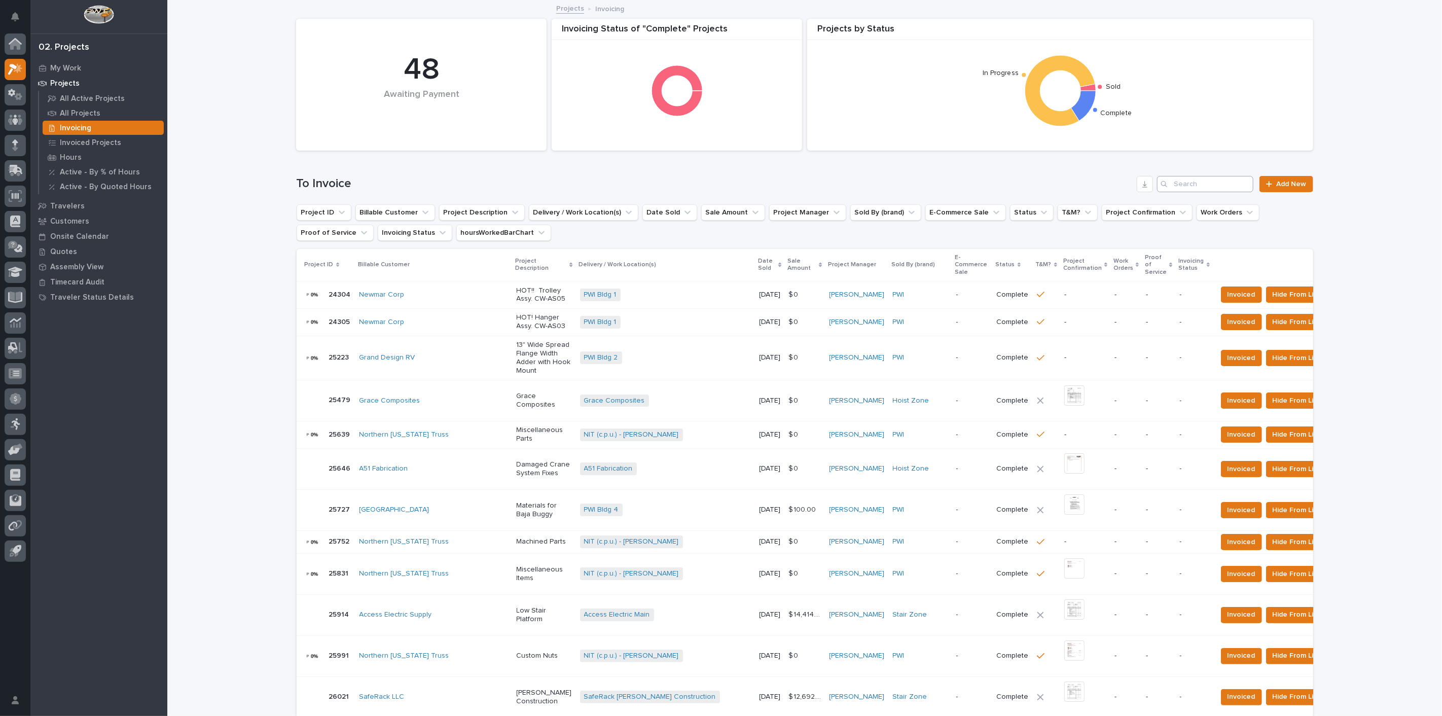 The height and width of the screenshot is (716, 1442). What do you see at coordinates (1286, 184) in the screenshot?
I see `a: Add New` at bounding box center [1286, 184].